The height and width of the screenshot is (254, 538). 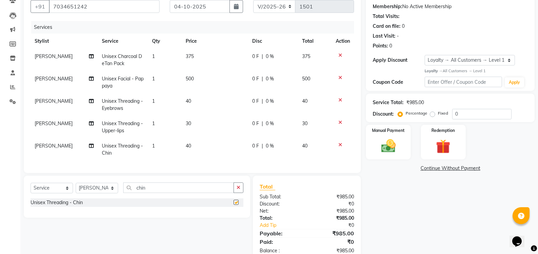 What do you see at coordinates (387, 26) in the screenshot?
I see `div: Card on file:` at bounding box center [387, 26].